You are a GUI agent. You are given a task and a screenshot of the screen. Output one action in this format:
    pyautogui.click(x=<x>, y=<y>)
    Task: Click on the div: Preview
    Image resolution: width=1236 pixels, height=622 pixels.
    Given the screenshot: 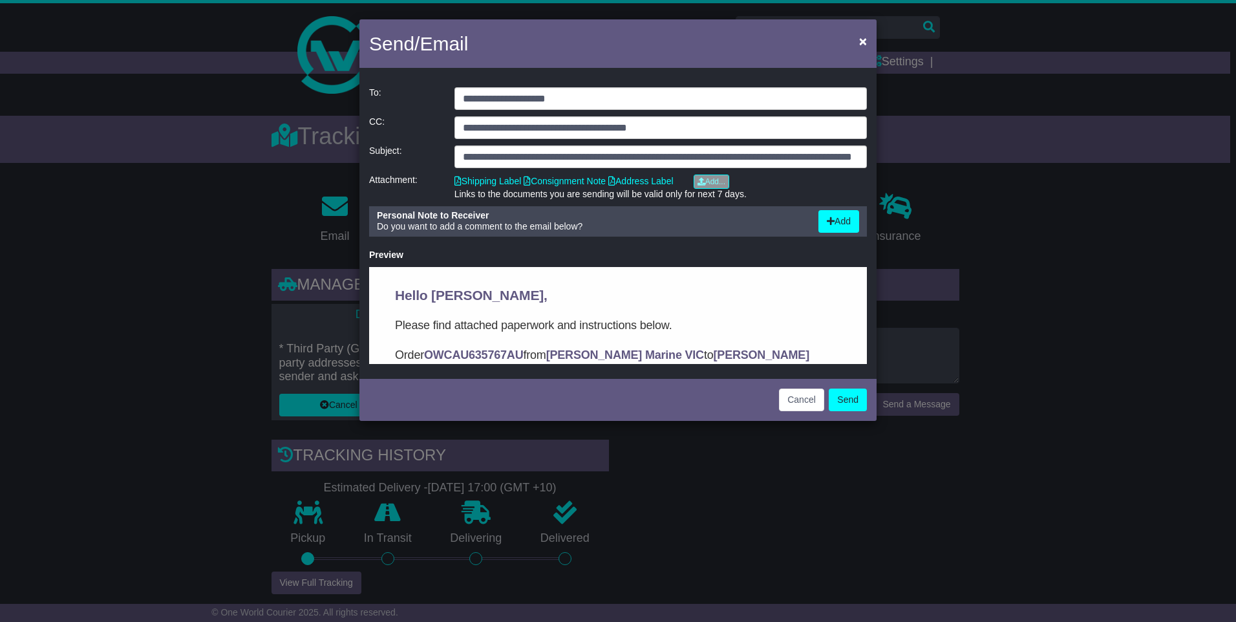 What is the action you would take?
    pyautogui.click(x=618, y=255)
    